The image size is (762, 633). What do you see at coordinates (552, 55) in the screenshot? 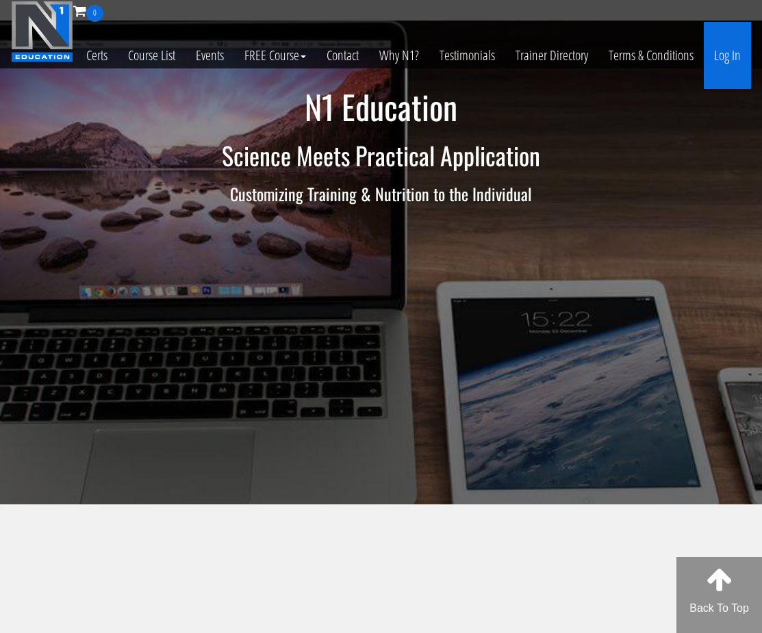
I see `a: Trainer Directory` at bounding box center [552, 55].